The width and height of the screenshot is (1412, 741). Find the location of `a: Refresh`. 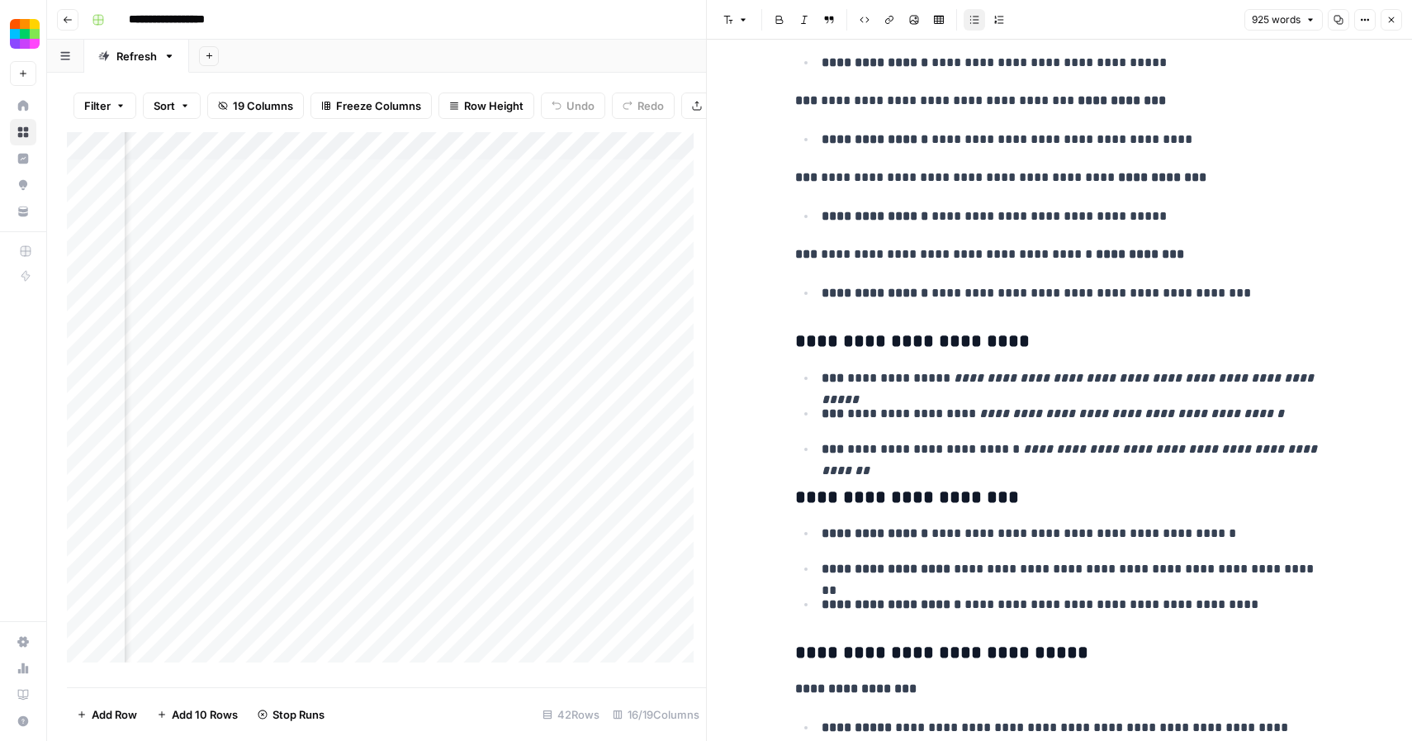

a: Refresh is located at coordinates (136, 56).